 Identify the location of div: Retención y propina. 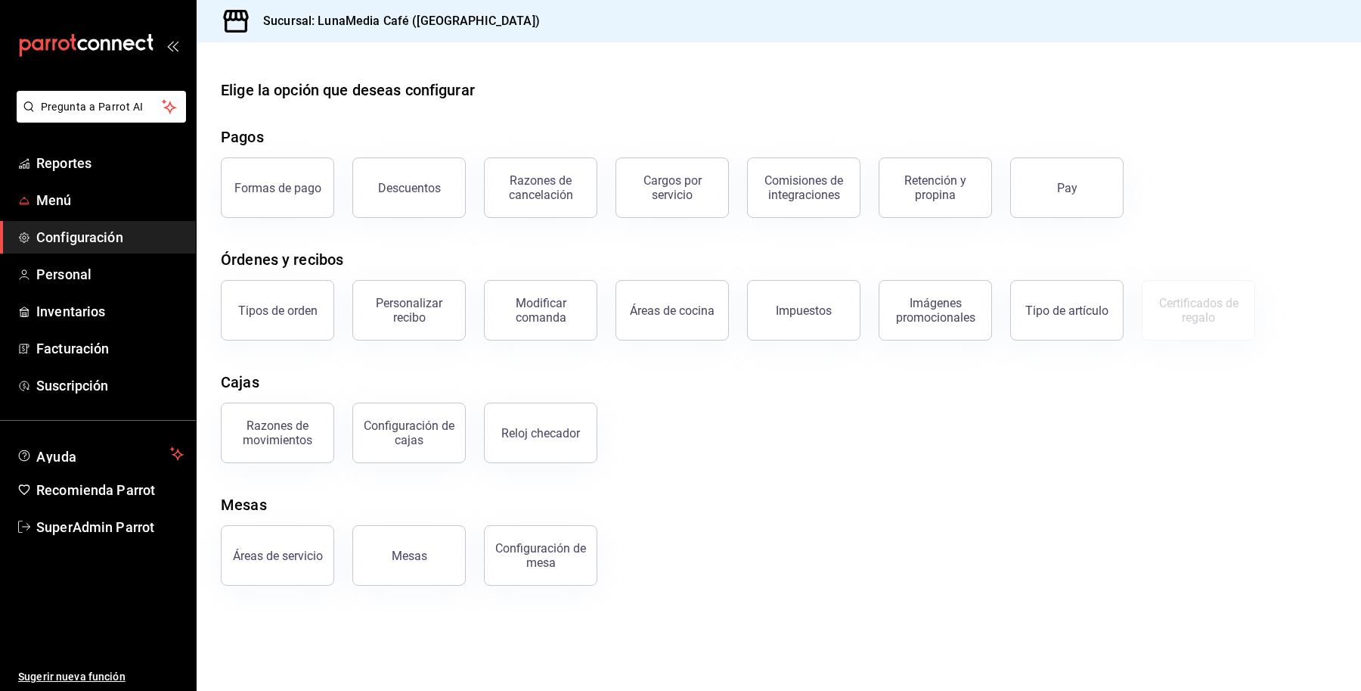
(936, 188).